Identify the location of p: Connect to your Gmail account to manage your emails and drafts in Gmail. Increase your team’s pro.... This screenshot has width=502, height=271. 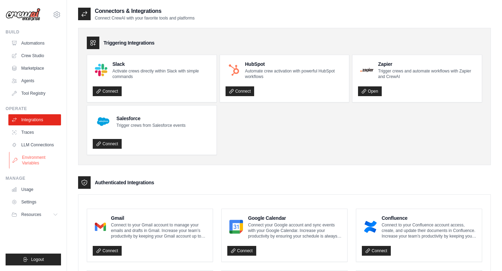
(159, 231).